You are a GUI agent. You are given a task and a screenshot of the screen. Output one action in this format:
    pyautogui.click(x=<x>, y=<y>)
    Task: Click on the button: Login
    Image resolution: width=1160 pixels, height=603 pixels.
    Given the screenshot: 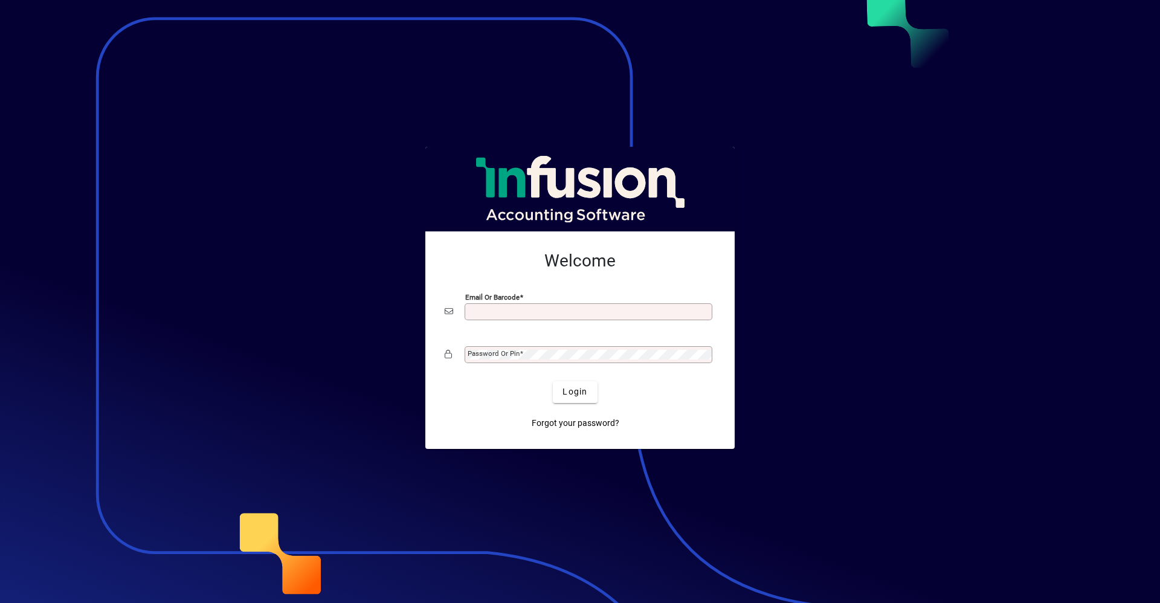 What is the action you would take?
    pyautogui.click(x=575, y=392)
    